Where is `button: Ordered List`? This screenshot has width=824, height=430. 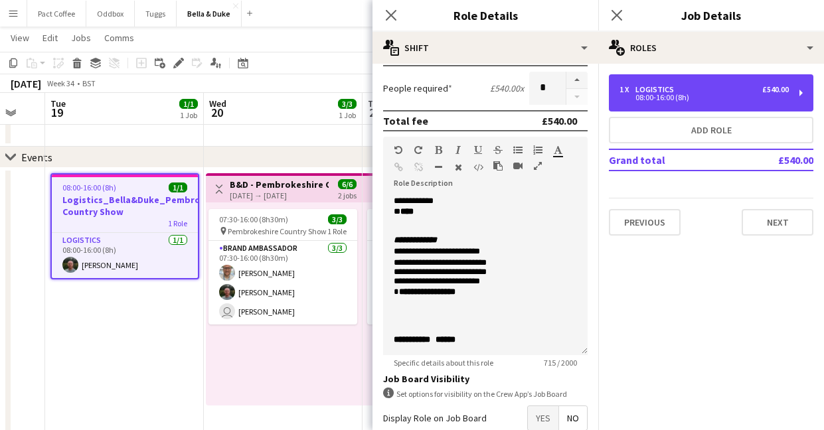 button: Ordered List is located at coordinates (538, 150).